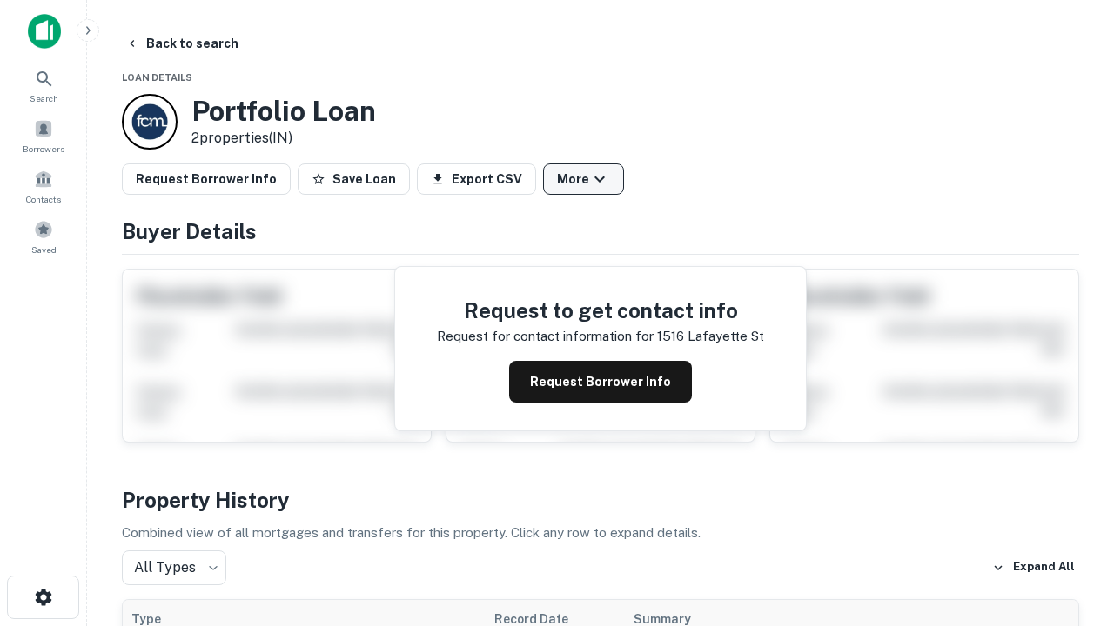 The height and width of the screenshot is (626, 1114). Describe the element at coordinates (710, 337) in the screenshot. I see `p: 1516 lafayette st` at that location.